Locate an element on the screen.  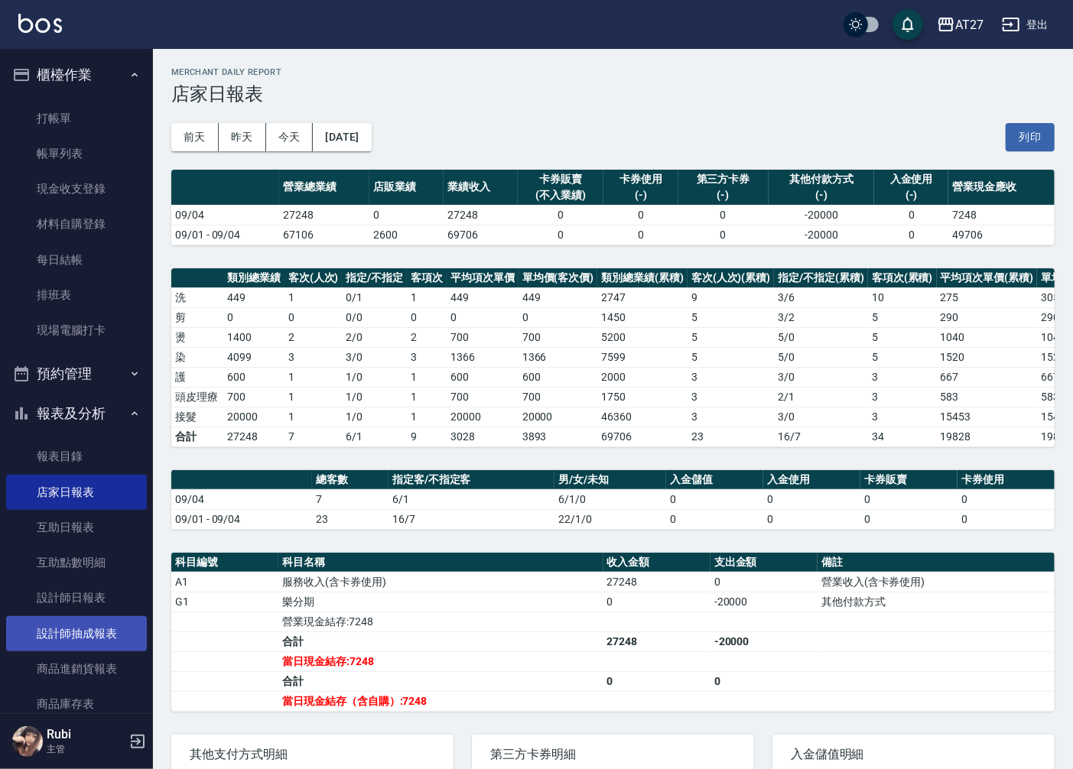
td: 2000 is located at coordinates (642, 377).